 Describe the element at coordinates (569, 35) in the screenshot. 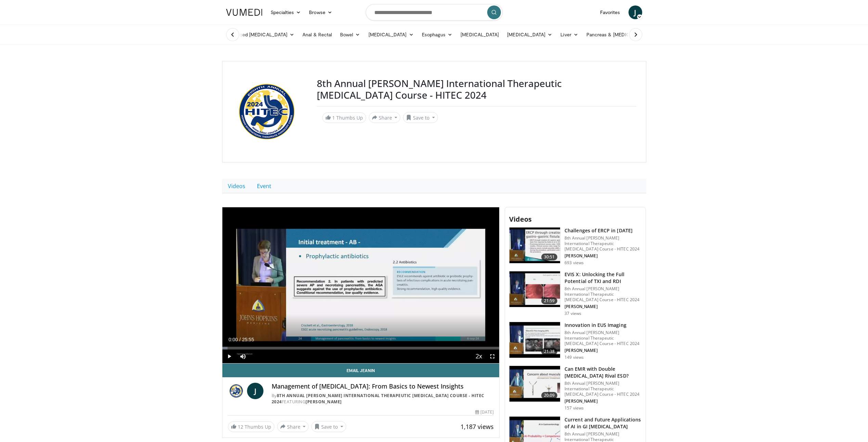

I see `a: Liver` at that location.